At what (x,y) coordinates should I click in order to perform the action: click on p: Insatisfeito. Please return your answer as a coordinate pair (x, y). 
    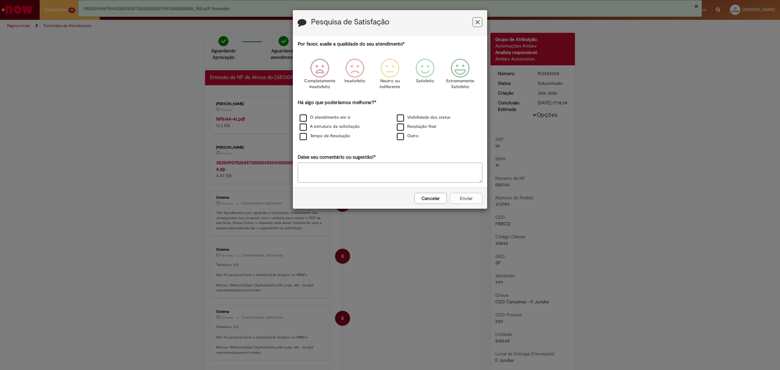
    Looking at the image, I should click on (355, 81).